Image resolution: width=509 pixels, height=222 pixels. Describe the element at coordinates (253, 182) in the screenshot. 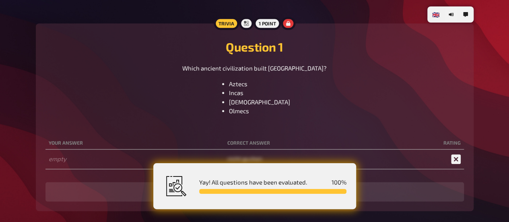

I see `span: Yay! All questions have been evaluated.` at that location.